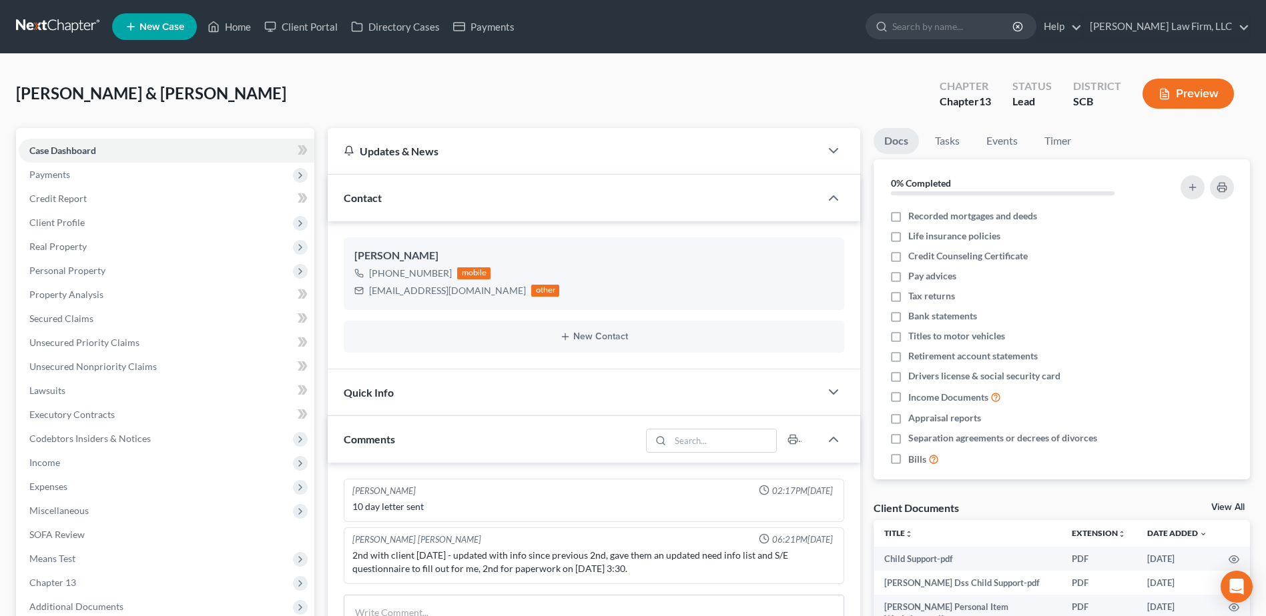 The image size is (1266, 616). What do you see at coordinates (1097, 86) in the screenshot?
I see `div: District` at bounding box center [1097, 86].